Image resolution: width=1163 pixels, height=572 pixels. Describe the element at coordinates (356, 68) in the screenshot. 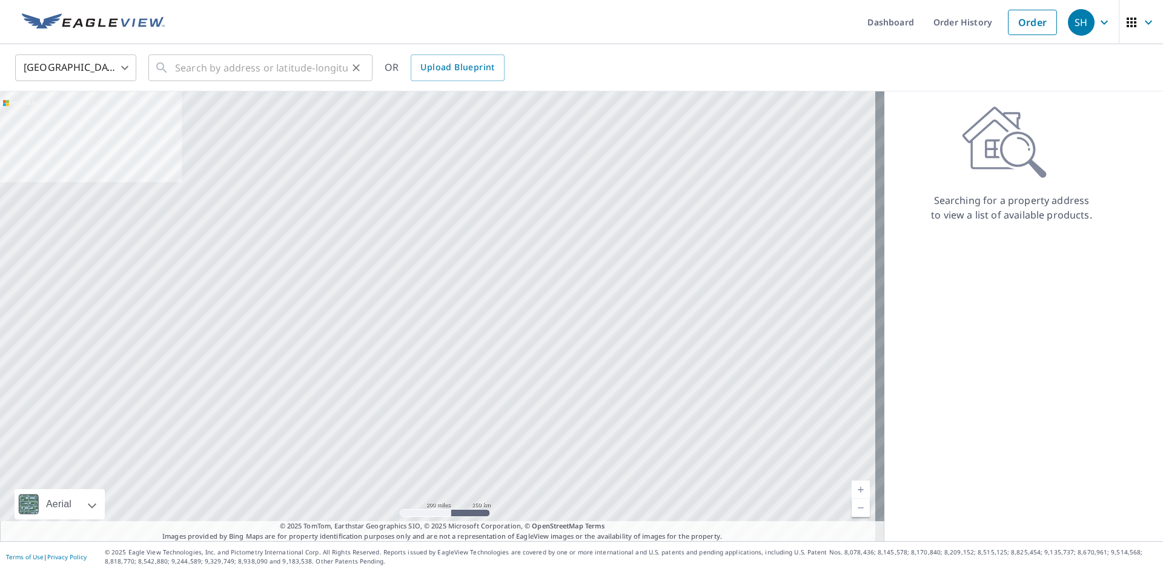

I see `button: Clear` at that location.